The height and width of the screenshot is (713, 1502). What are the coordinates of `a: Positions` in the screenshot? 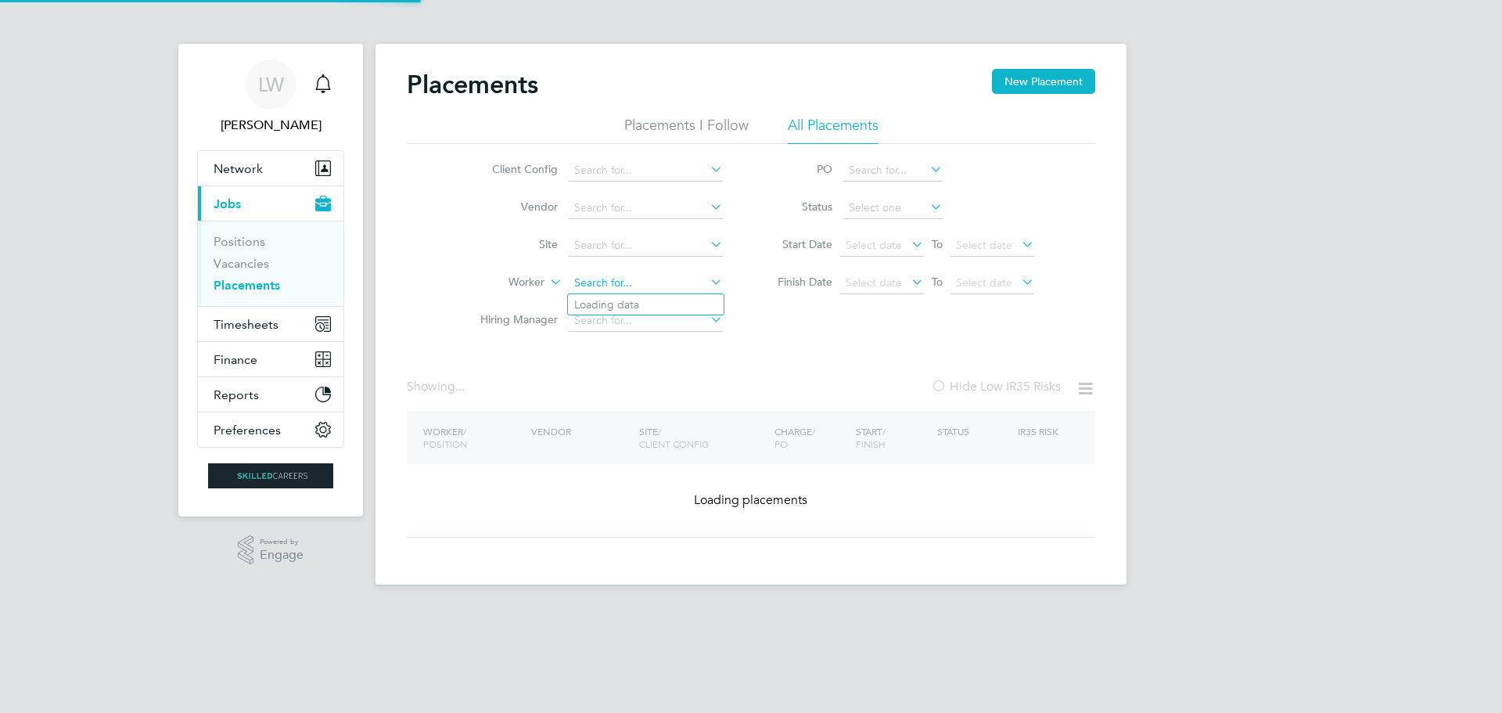 It's located at (239, 241).